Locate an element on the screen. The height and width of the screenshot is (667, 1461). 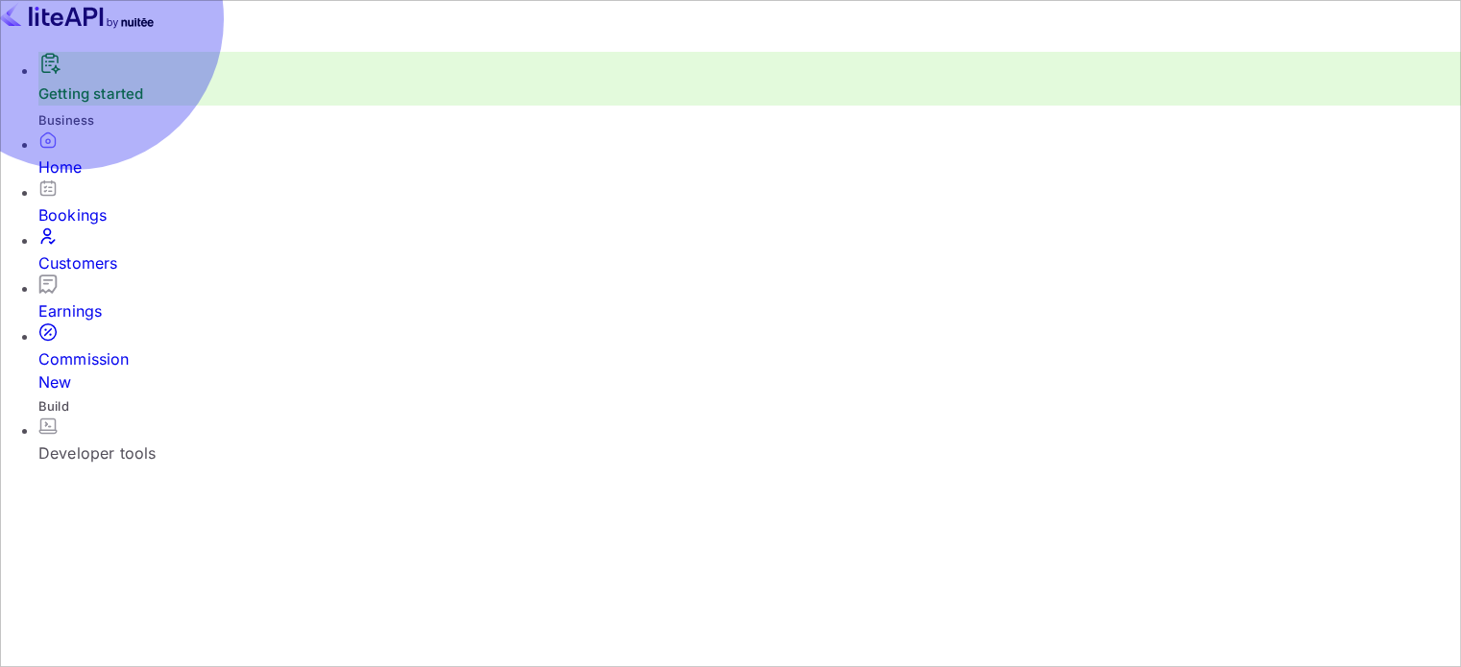
span: Business is located at coordinates (66, 120).